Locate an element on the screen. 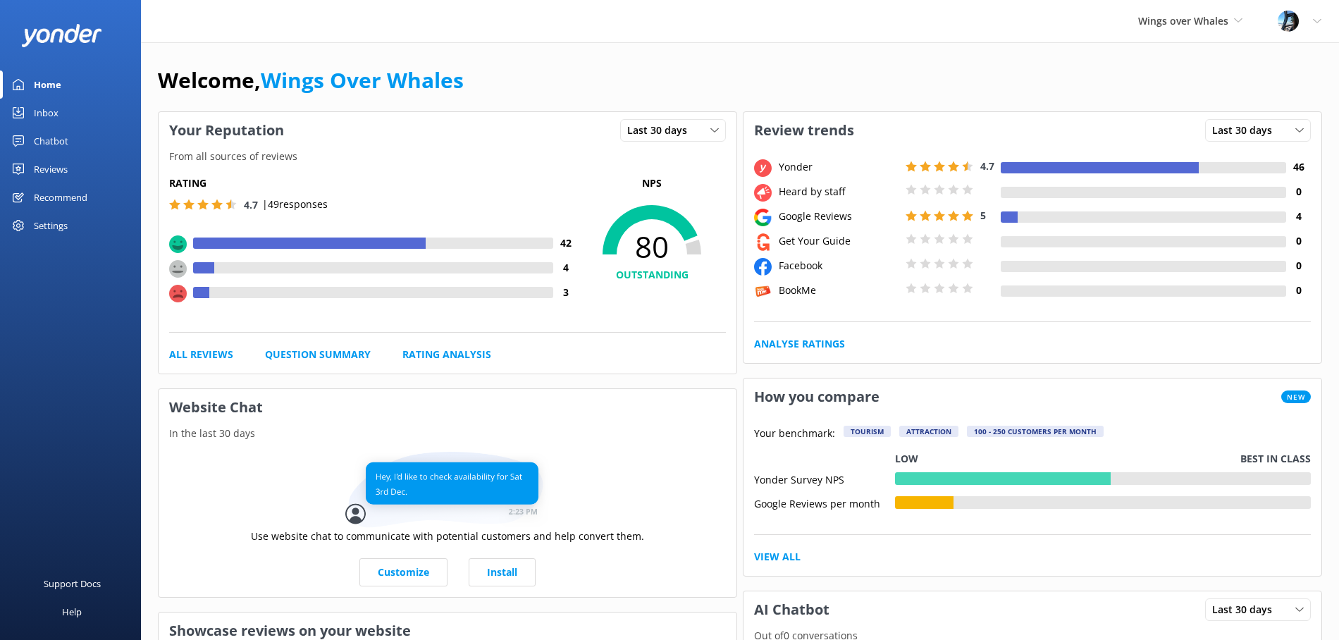 The width and height of the screenshot is (1339, 640). div: Reviews is located at coordinates (51, 169).